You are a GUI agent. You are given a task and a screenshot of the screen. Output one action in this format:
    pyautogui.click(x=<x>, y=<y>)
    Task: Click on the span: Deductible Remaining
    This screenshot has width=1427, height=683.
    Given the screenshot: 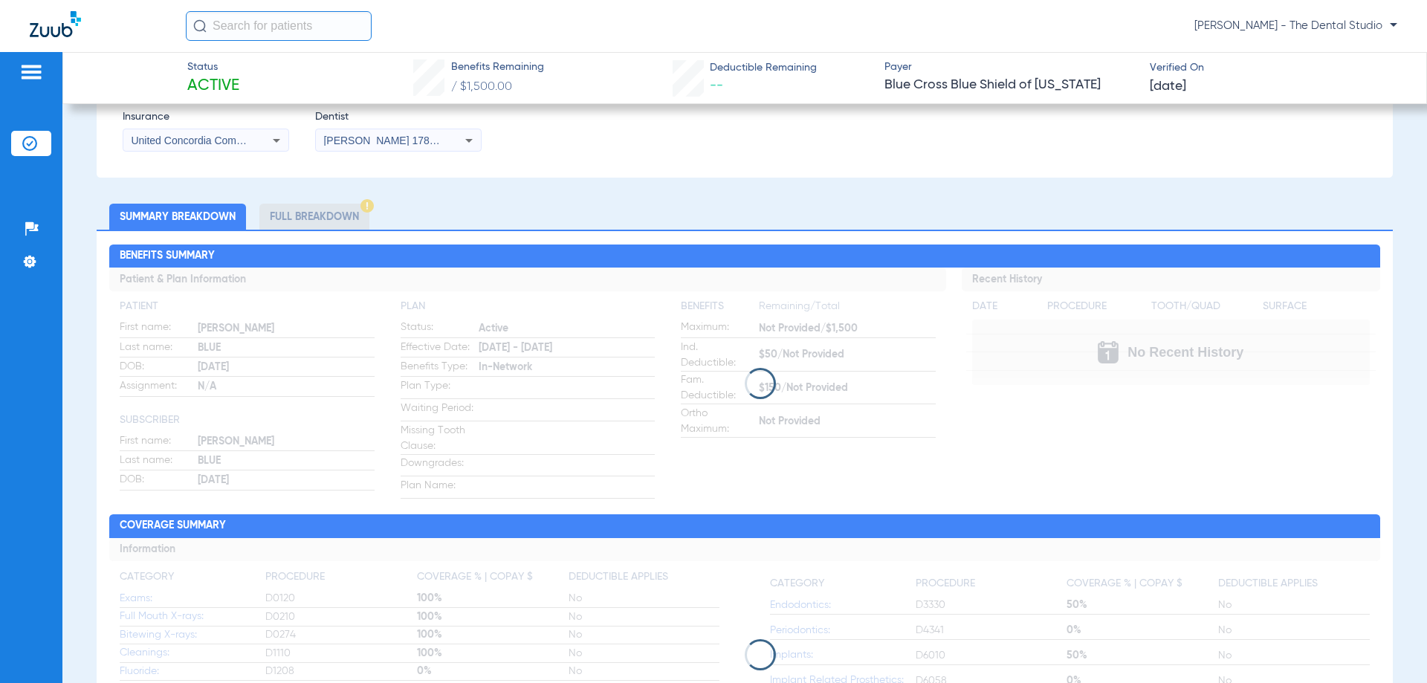 What is the action you would take?
    pyautogui.click(x=763, y=68)
    